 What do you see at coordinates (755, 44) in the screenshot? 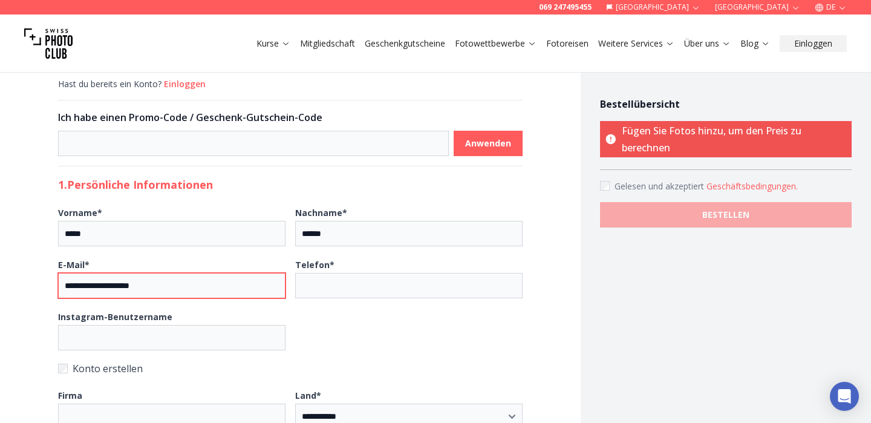
I see `button: Blog` at bounding box center [755, 44].